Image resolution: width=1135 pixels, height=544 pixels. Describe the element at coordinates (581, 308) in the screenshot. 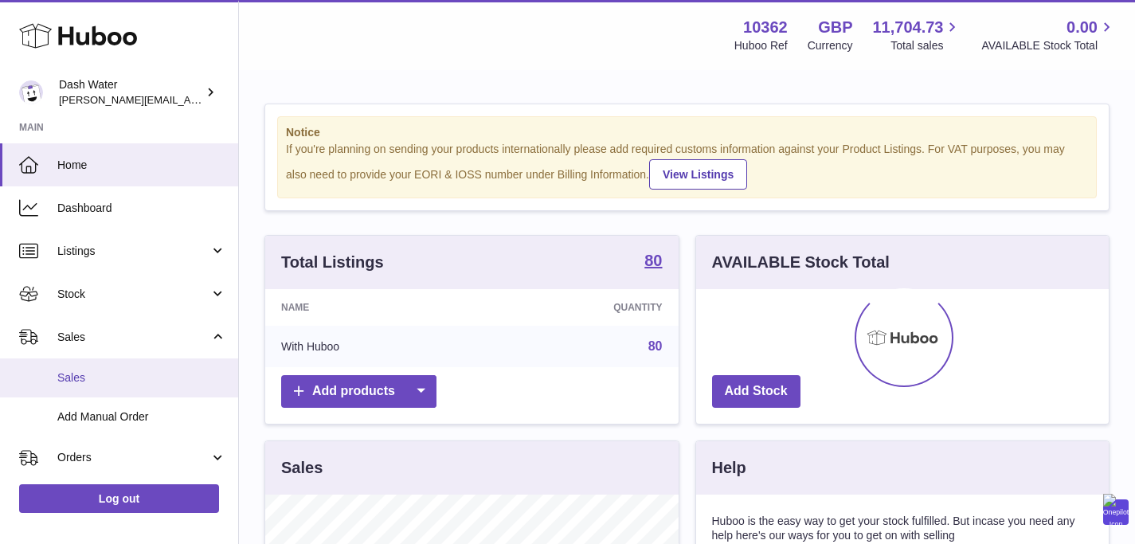

I see `th: Quantity` at that location.